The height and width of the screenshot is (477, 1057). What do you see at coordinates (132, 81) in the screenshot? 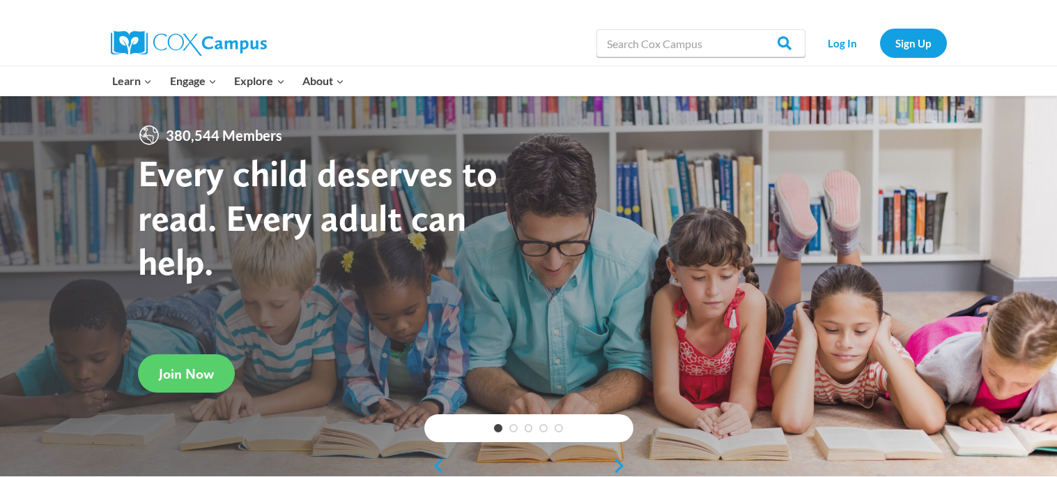
I see `span: Learn` at bounding box center [132, 81].